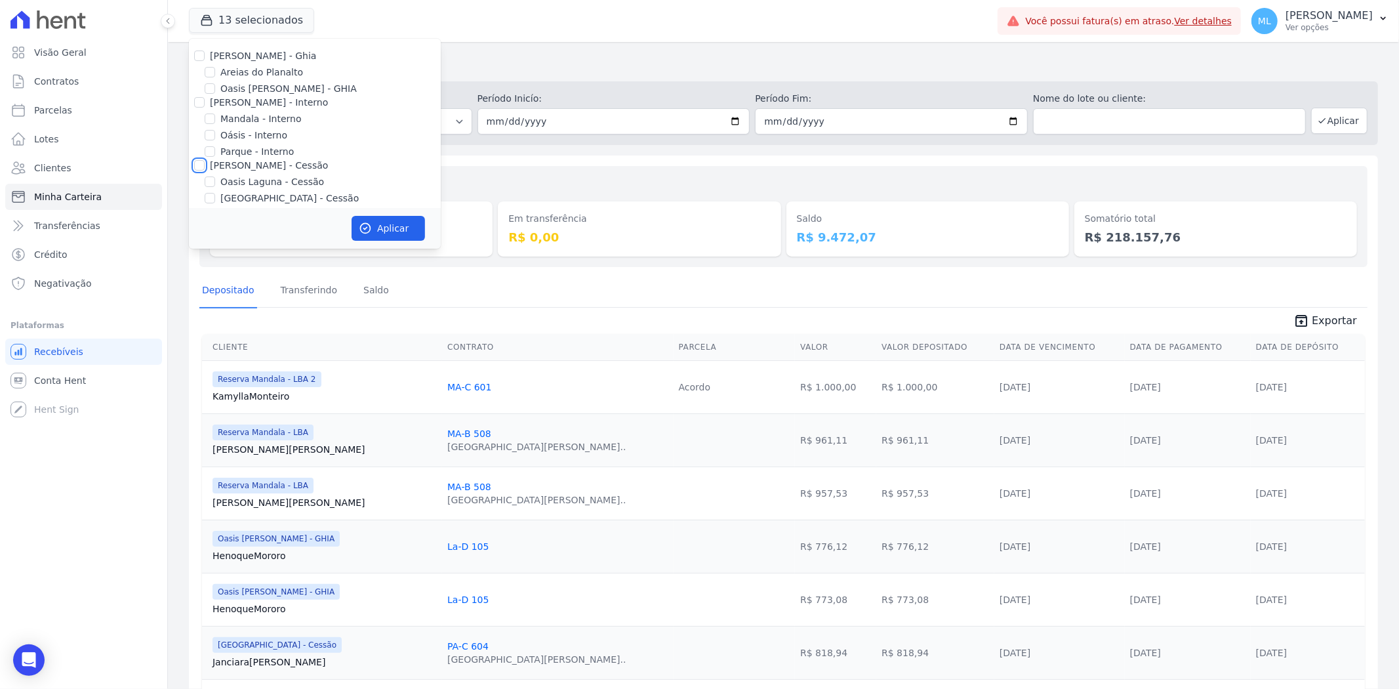  I want to click on div: Open Intercom Messenger, so click(29, 660).